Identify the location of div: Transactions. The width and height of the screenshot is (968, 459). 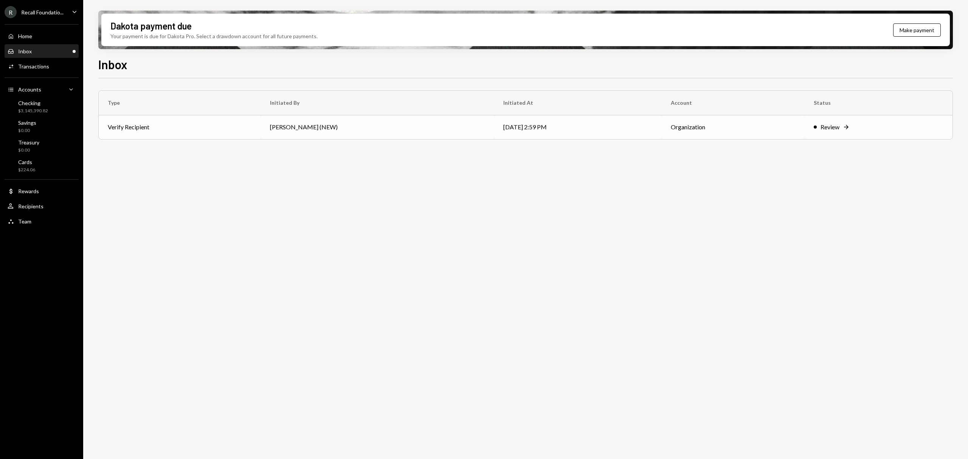
(34, 66).